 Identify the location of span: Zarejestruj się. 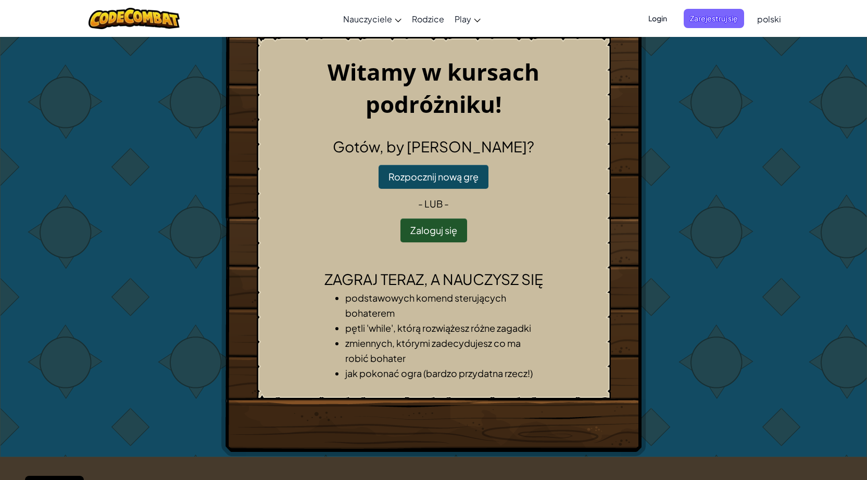
(714, 18).